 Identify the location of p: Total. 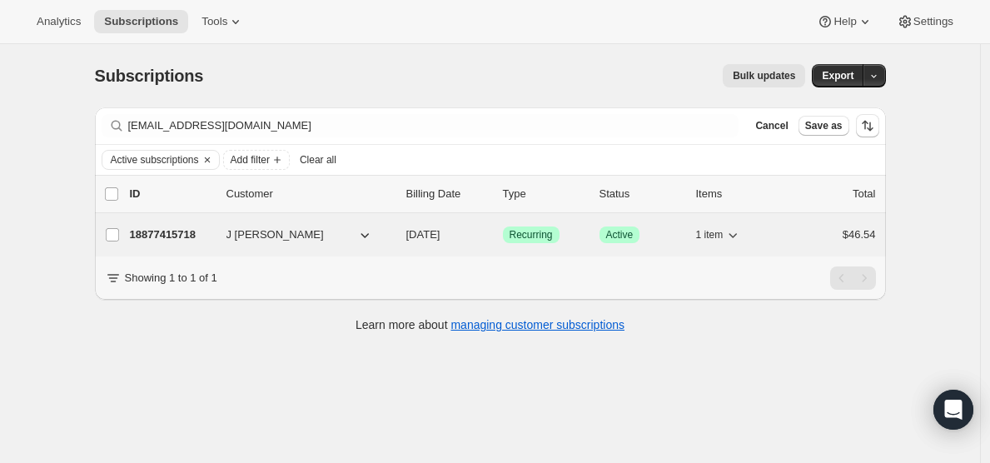
(863, 194).